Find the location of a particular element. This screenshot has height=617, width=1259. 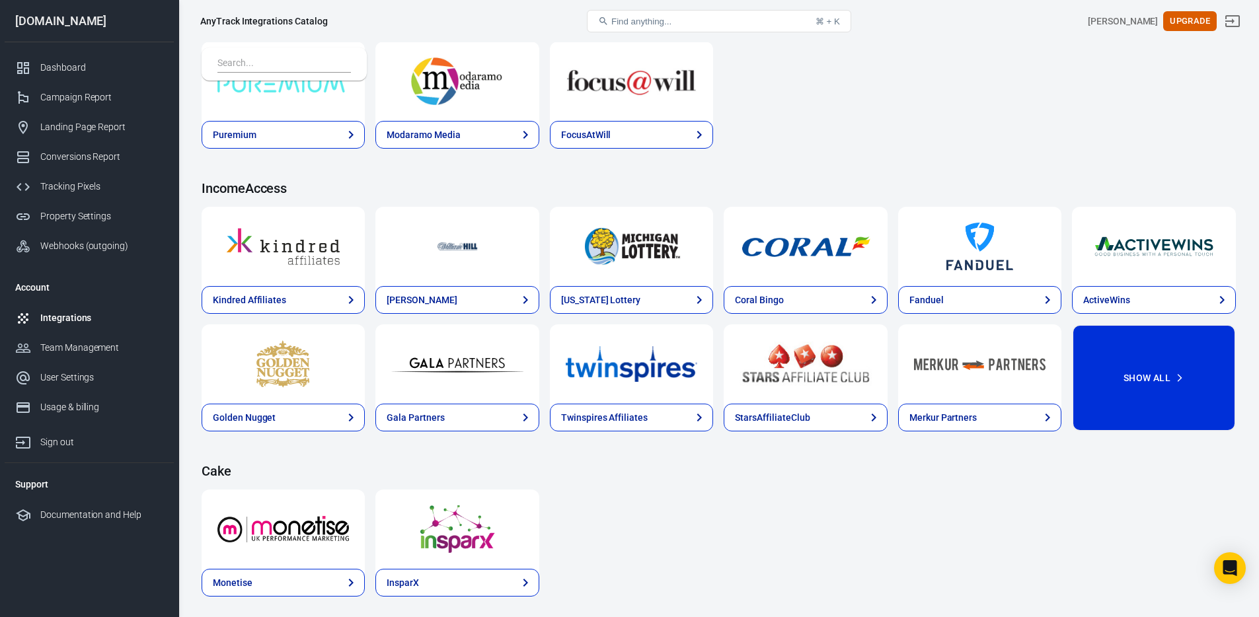

div: ⌘ + K is located at coordinates (828, 21).